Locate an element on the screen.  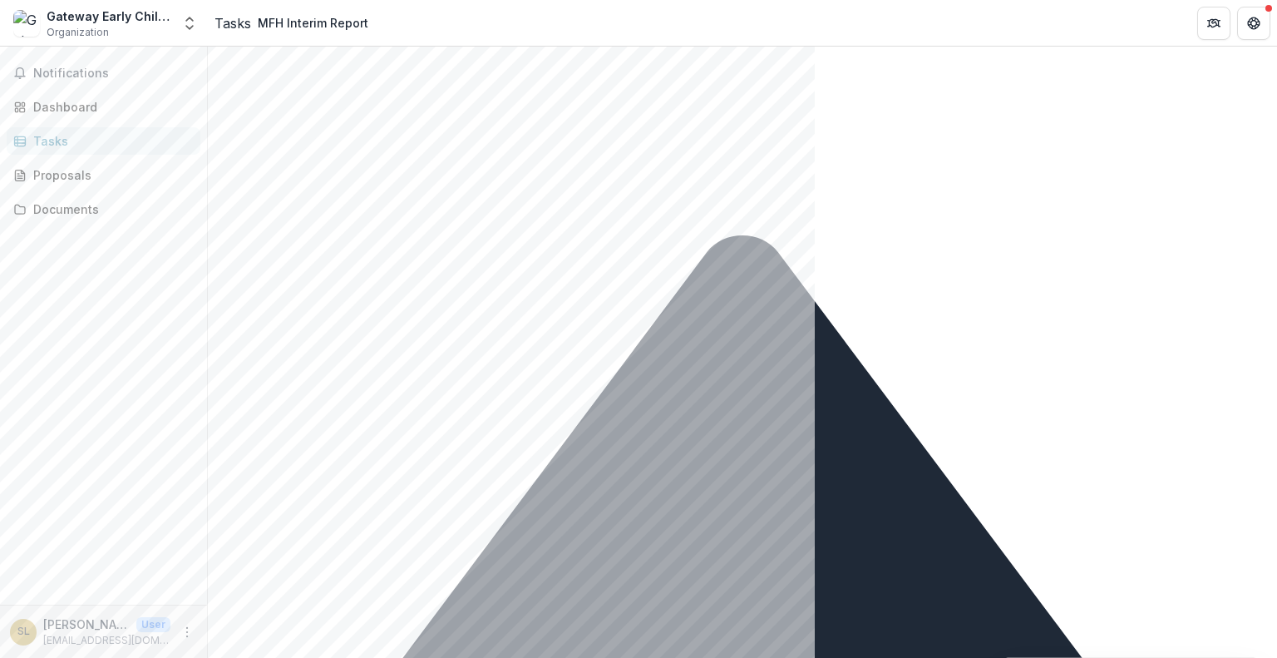
span: Notifications is located at coordinates (113, 73).